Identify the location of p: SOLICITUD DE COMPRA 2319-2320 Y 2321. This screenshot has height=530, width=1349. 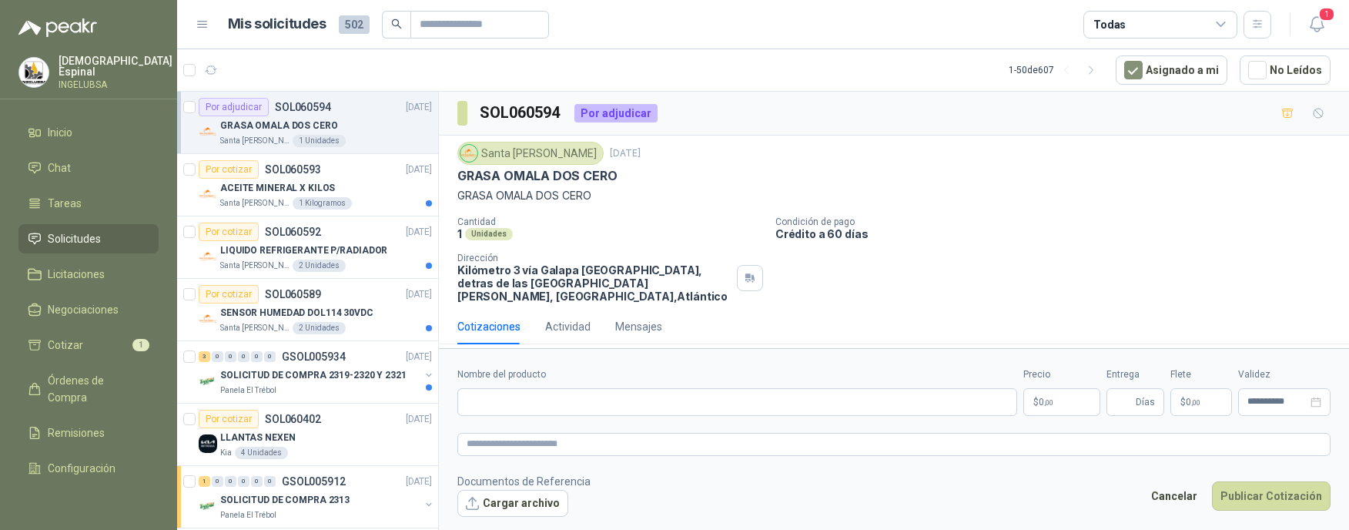
(313, 375).